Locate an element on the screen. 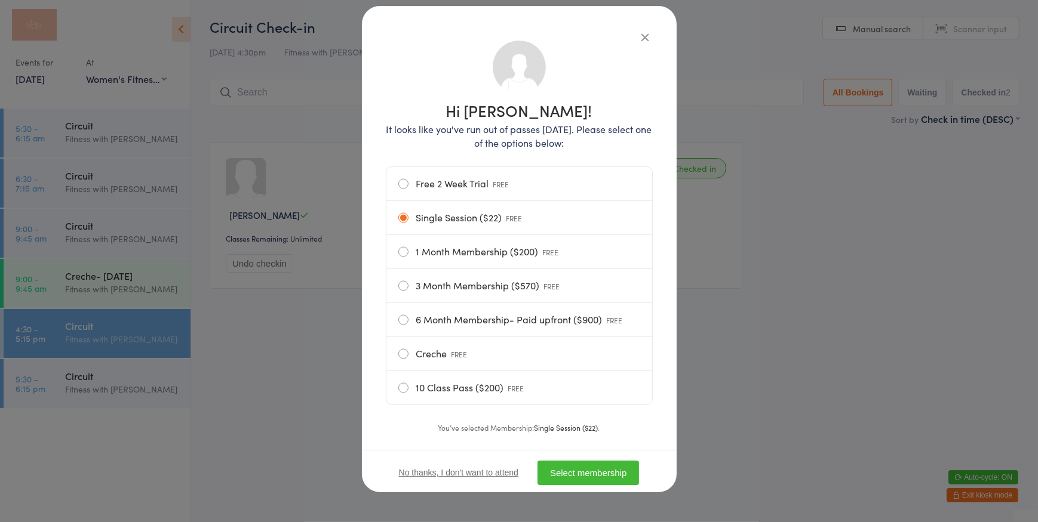 The height and width of the screenshot is (522, 1038). label: Single Session ($22) is located at coordinates (519, 218).